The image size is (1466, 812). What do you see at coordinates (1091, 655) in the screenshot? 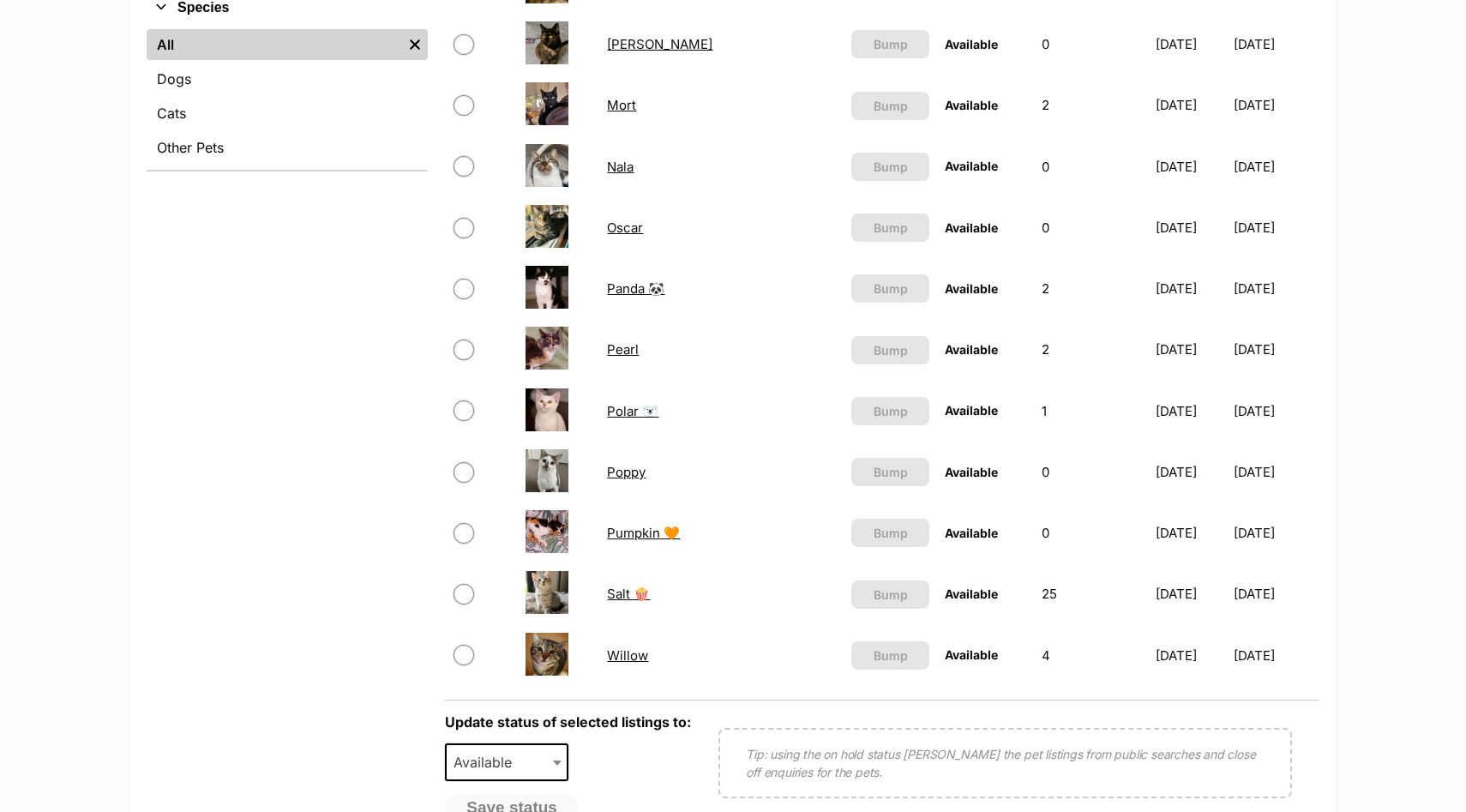
I see `td: 4` at bounding box center [1091, 655].